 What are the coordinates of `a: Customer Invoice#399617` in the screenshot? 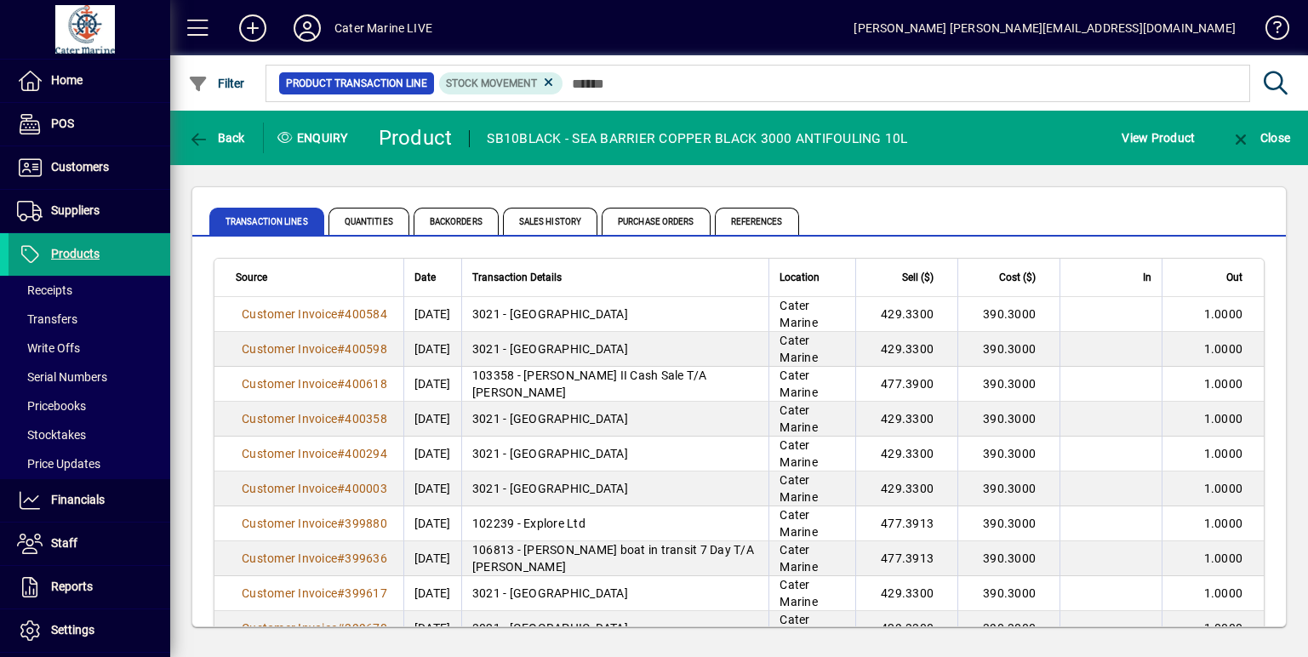 It's located at (314, 593).